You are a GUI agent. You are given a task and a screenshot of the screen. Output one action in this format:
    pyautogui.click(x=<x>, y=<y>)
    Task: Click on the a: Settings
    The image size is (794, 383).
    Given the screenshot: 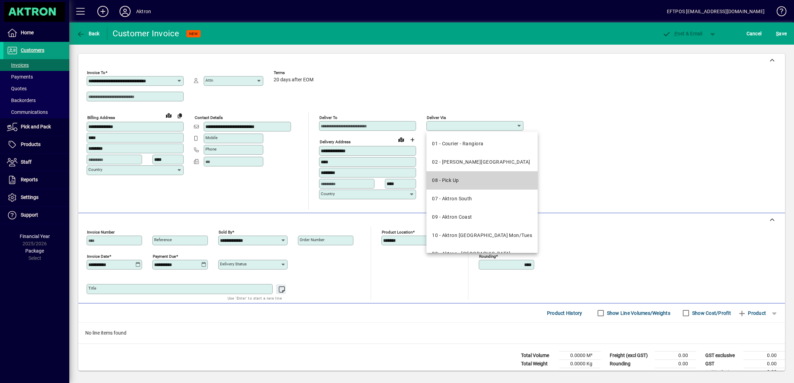 What is the action you would take?
    pyautogui.click(x=36, y=198)
    